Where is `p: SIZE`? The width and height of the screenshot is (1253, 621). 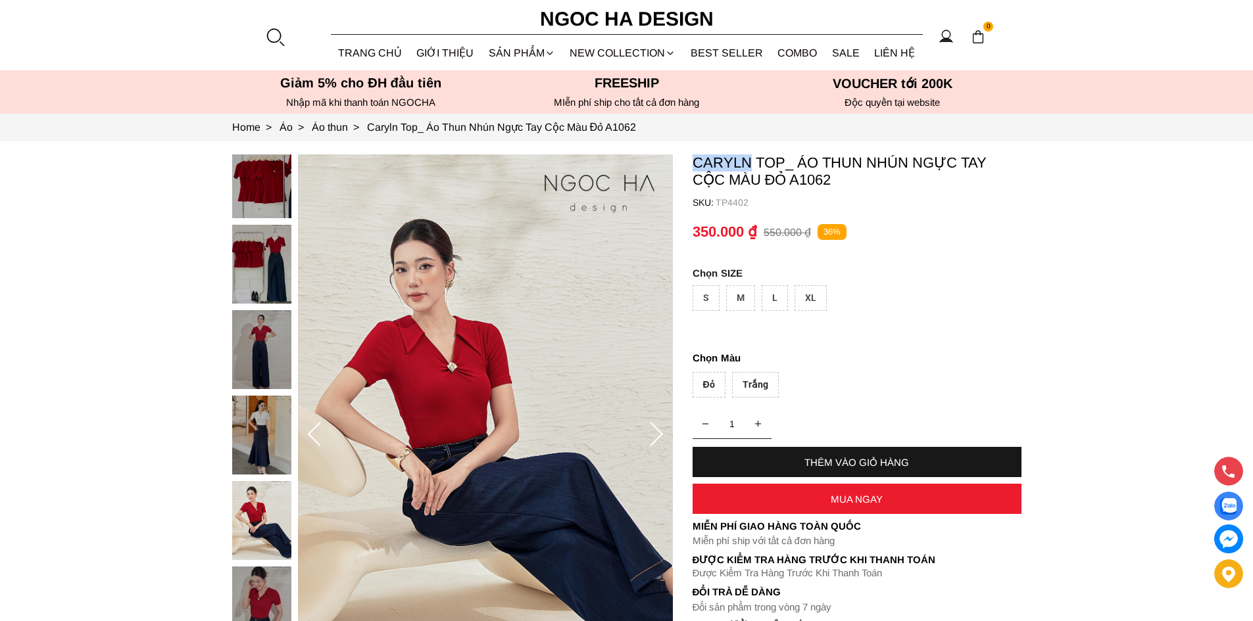
p: SIZE is located at coordinates (857, 273).